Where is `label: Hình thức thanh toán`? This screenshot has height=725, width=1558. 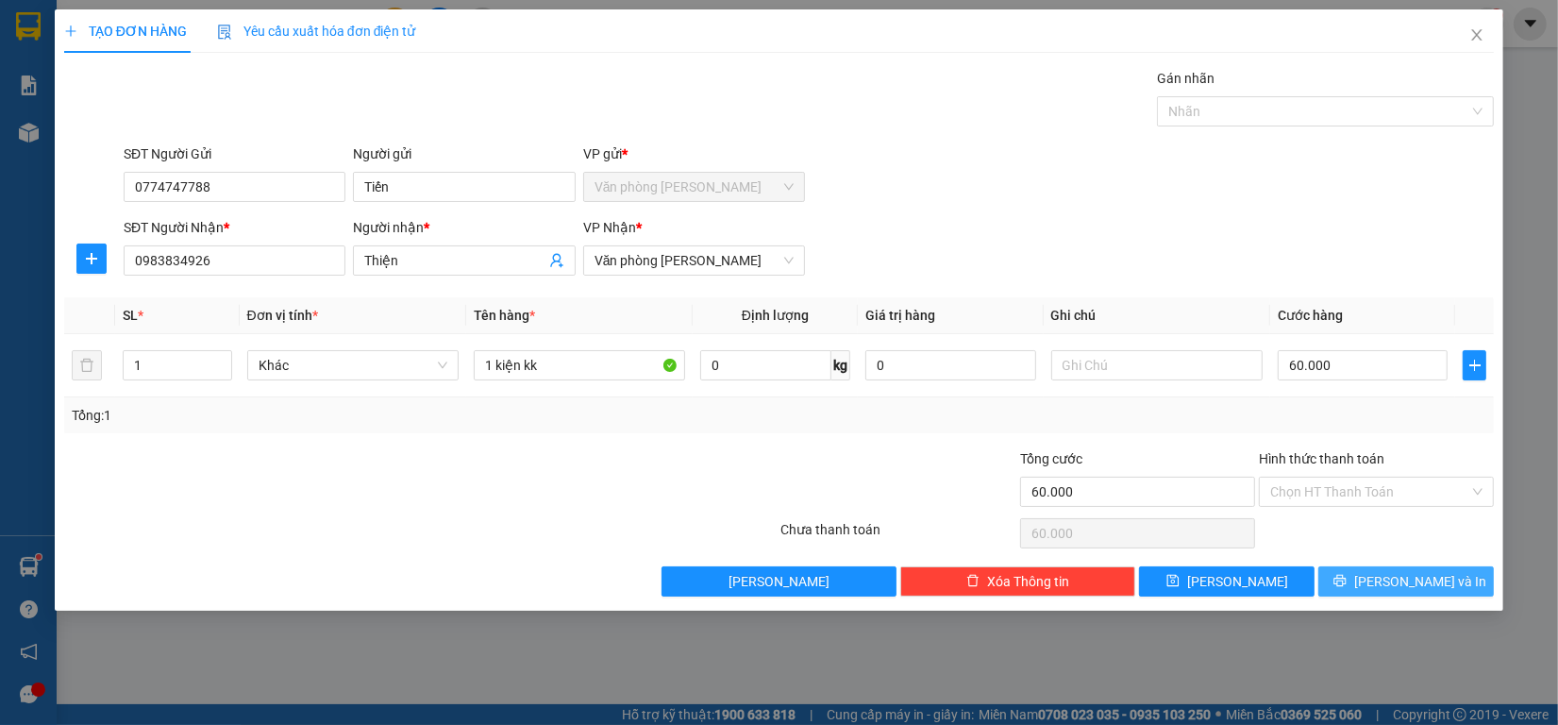 label: Hình thức thanh toán is located at coordinates (1321, 459).